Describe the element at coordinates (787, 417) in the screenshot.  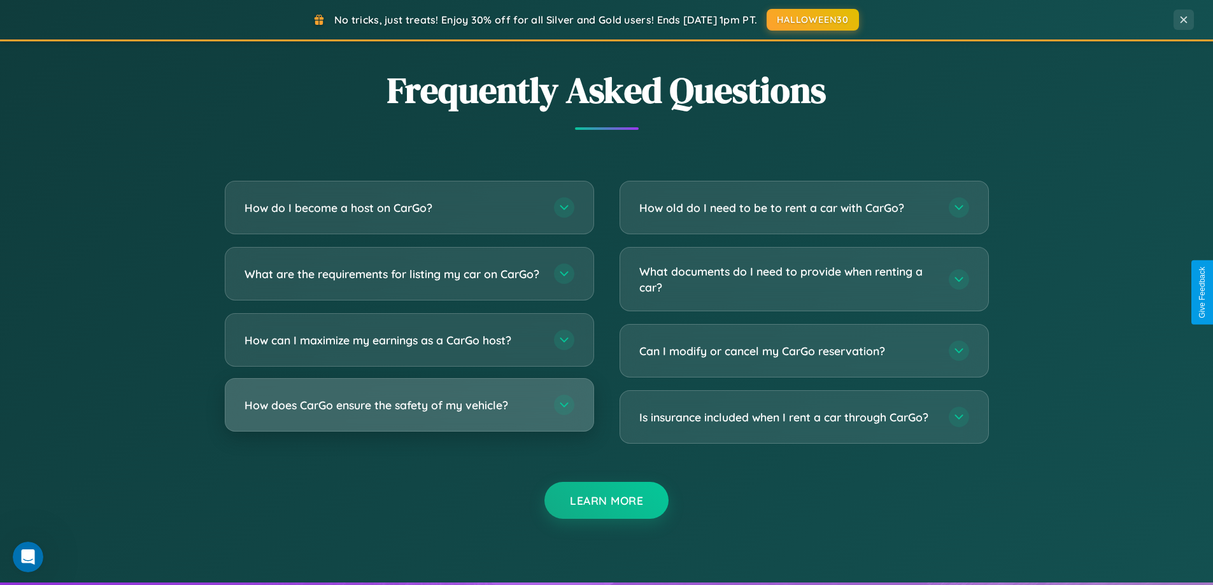
I see `h3: Is insurance included when I rent a car through CarGo?` at that location.